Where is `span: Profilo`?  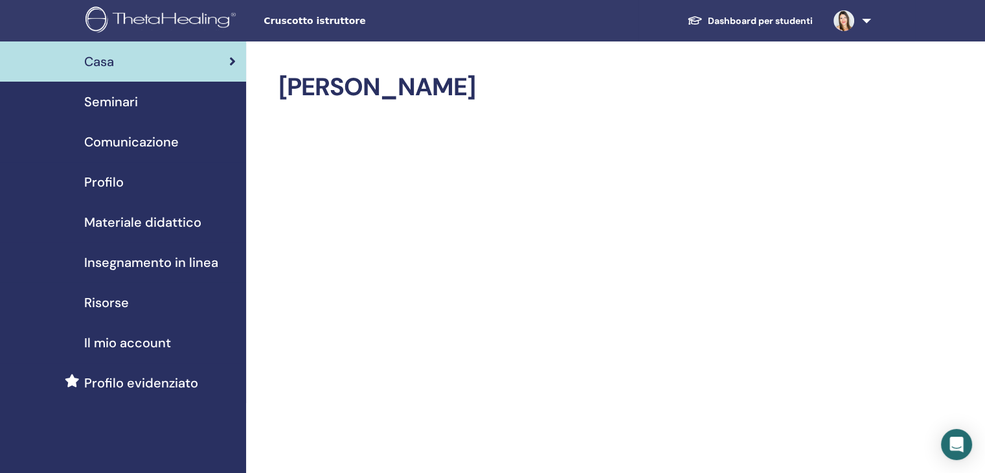 span: Profilo is located at coordinates (104, 182).